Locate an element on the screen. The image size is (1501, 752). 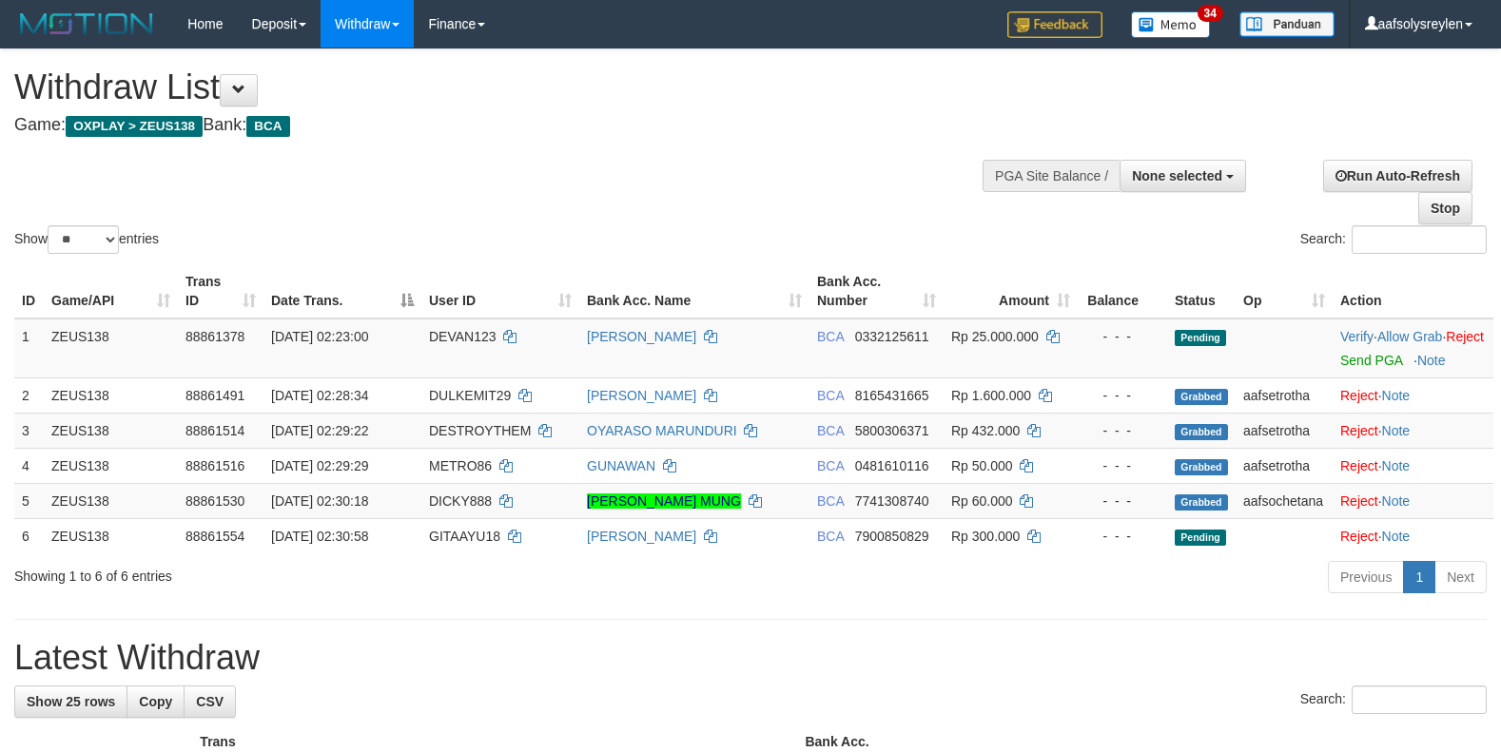
td: 5 is located at coordinates (29, 500).